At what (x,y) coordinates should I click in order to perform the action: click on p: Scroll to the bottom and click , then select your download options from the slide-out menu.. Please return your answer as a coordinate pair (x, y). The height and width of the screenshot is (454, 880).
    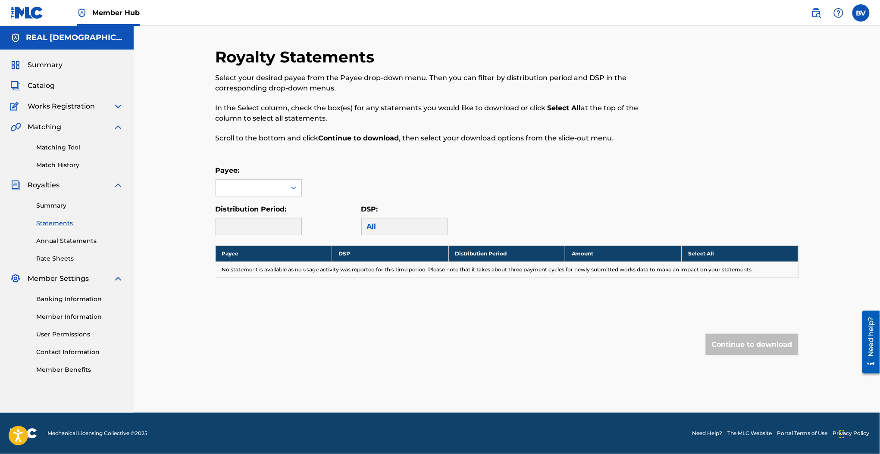
    Looking at the image, I should click on (440, 138).